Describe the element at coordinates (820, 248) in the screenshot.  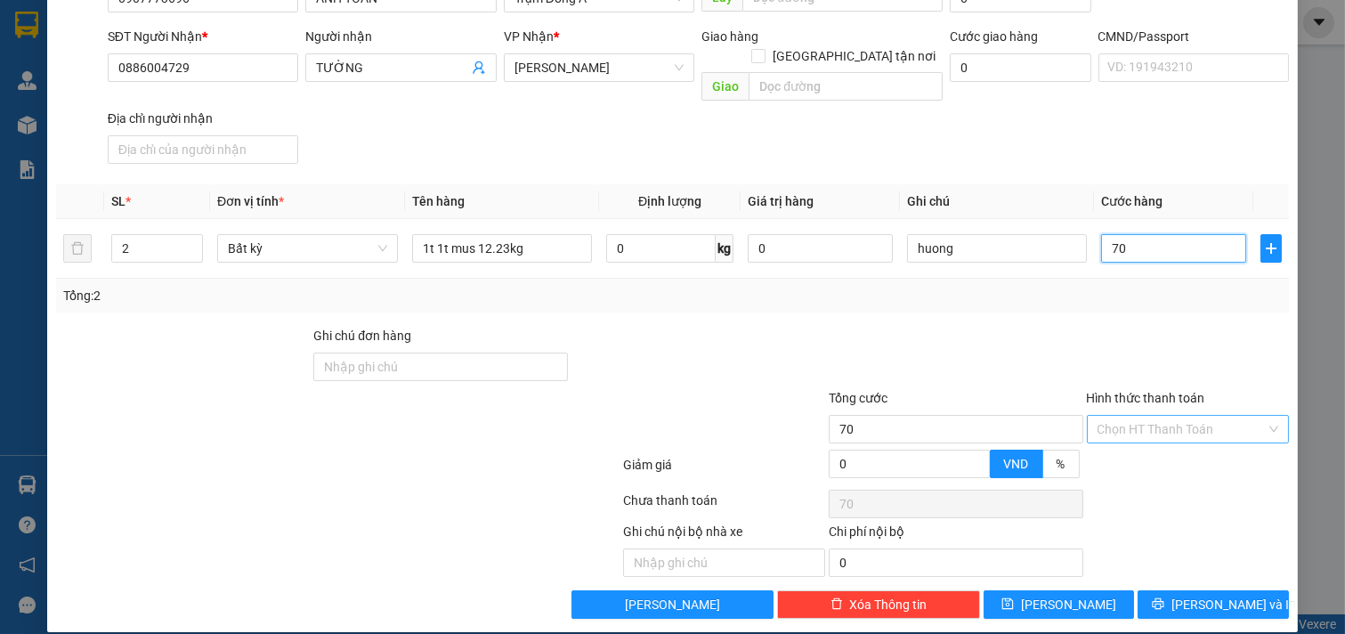
I see `input: 0` at that location.